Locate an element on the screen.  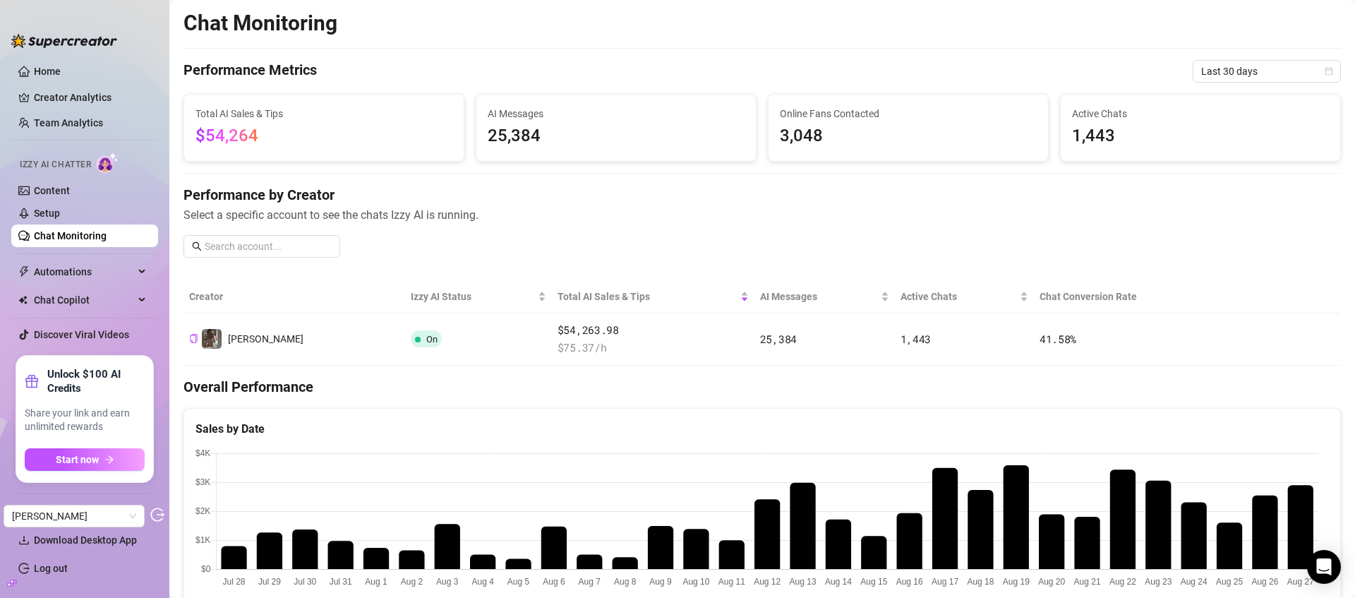
h2: Chat Monitoring is located at coordinates (260, 23).